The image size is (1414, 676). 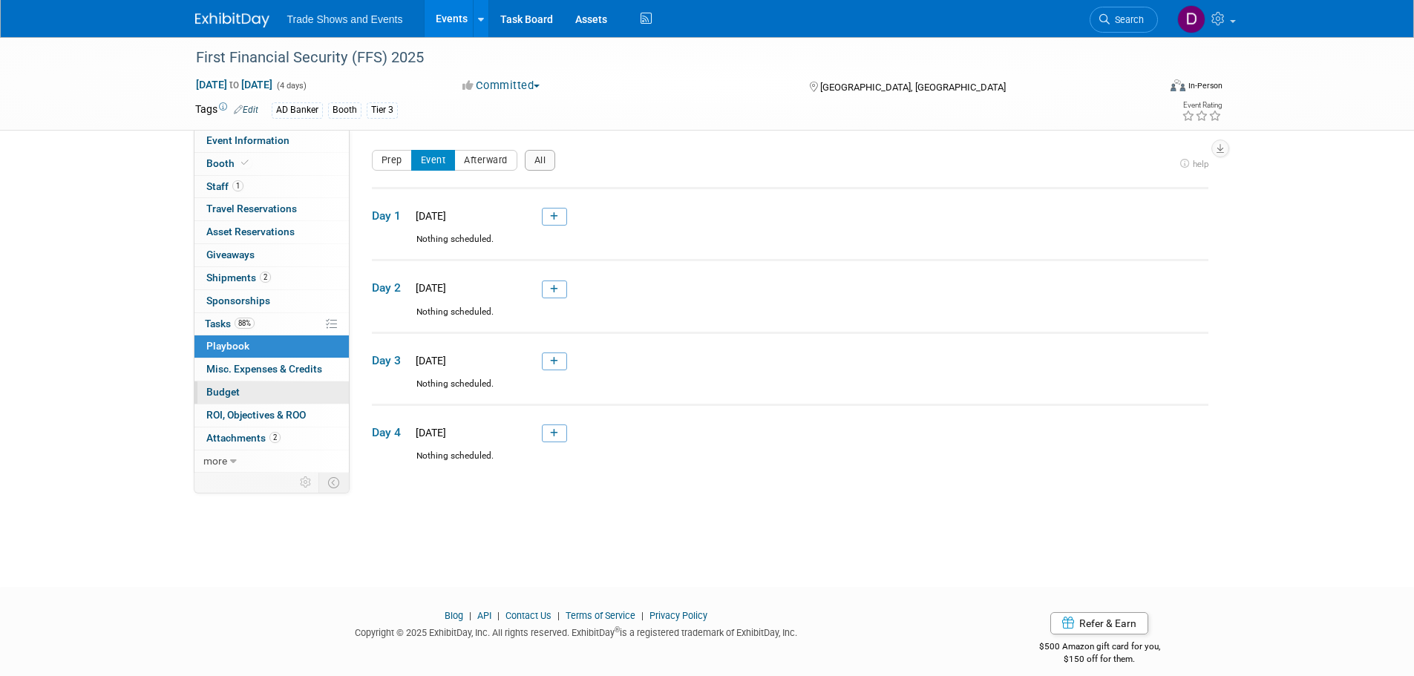 I want to click on span: 88%, so click(x=244, y=323).